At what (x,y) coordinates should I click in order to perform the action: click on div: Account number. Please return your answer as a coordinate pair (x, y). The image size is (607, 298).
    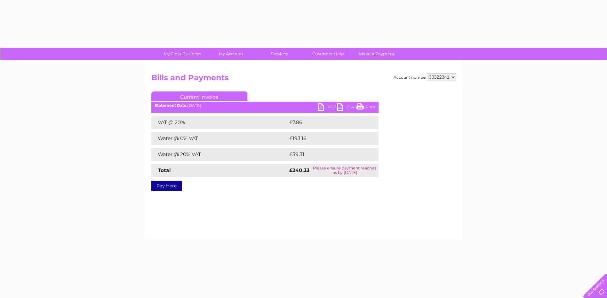
    Looking at the image, I should click on (424, 77).